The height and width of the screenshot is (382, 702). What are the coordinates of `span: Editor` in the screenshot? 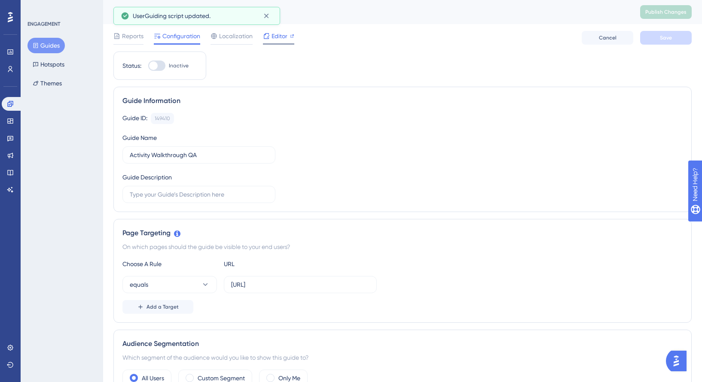 It's located at (279, 36).